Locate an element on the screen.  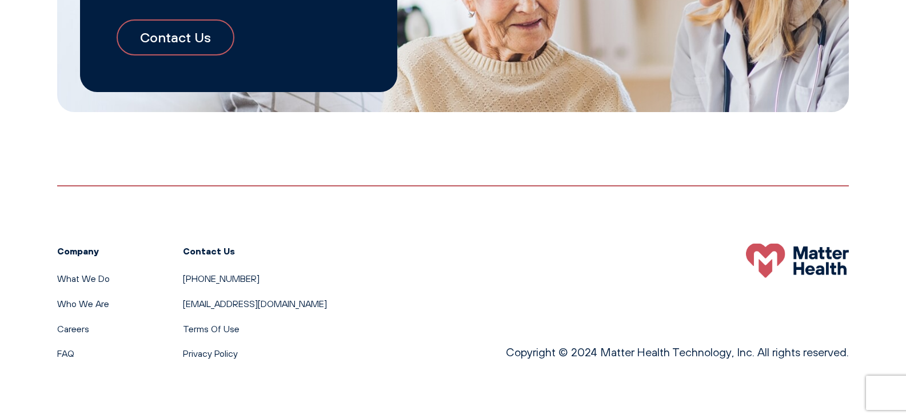
a: Careers is located at coordinates (73, 329).